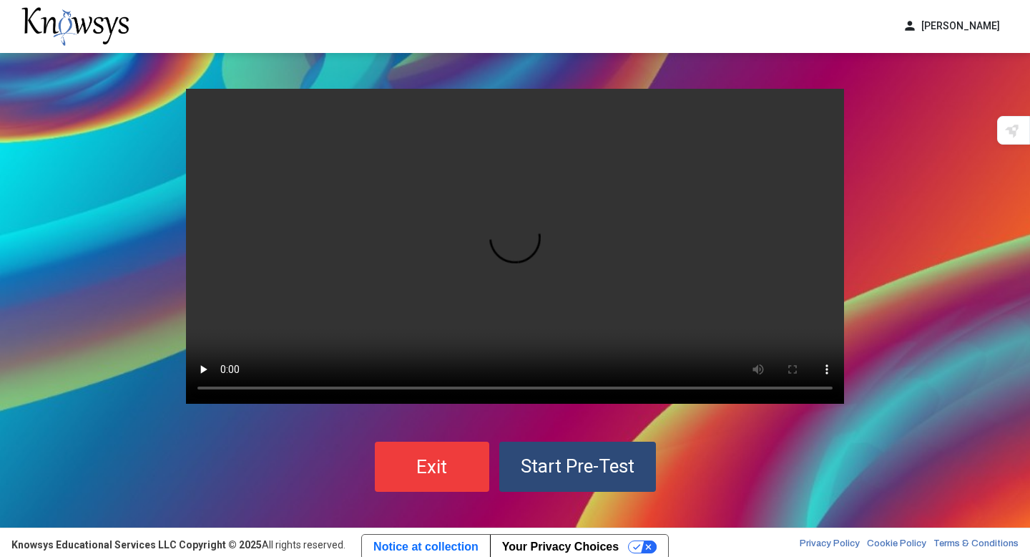  I want to click on span: Start Pre-Test, so click(577, 466).